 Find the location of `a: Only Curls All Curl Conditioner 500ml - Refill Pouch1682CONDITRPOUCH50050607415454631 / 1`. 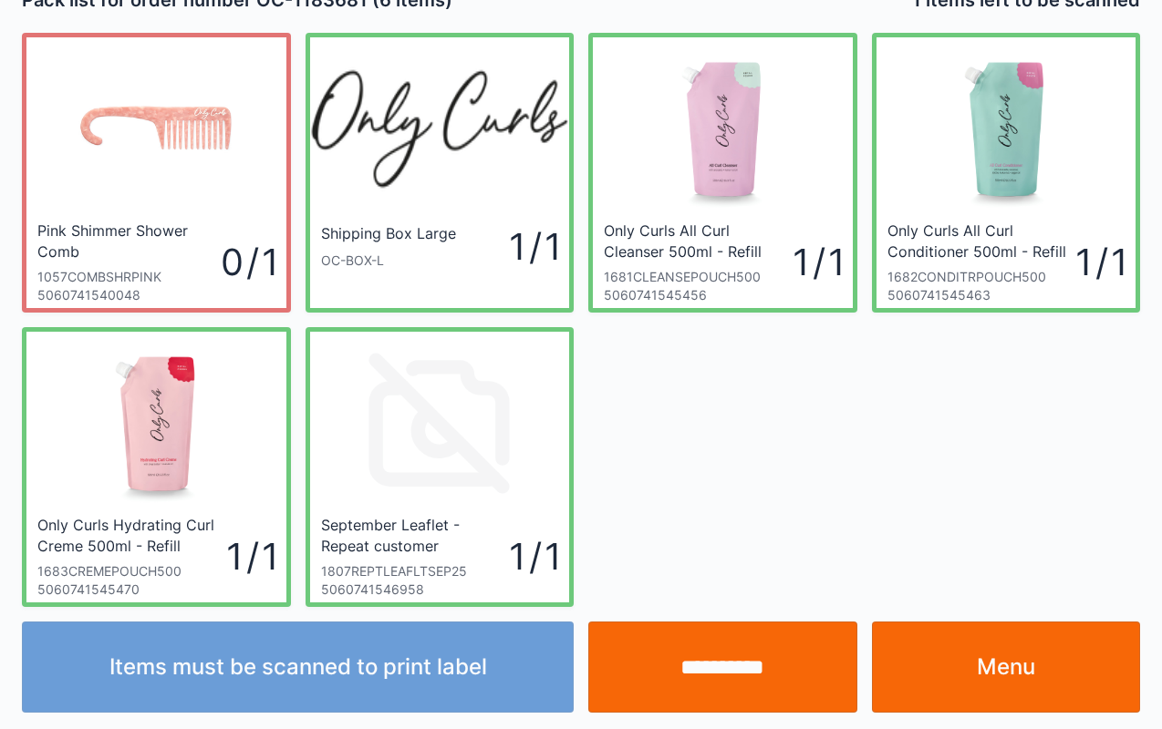

a: Only Curls All Curl Conditioner 500ml - Refill Pouch1682CONDITRPOUCH50050607415454631 / 1 is located at coordinates (1006, 172).